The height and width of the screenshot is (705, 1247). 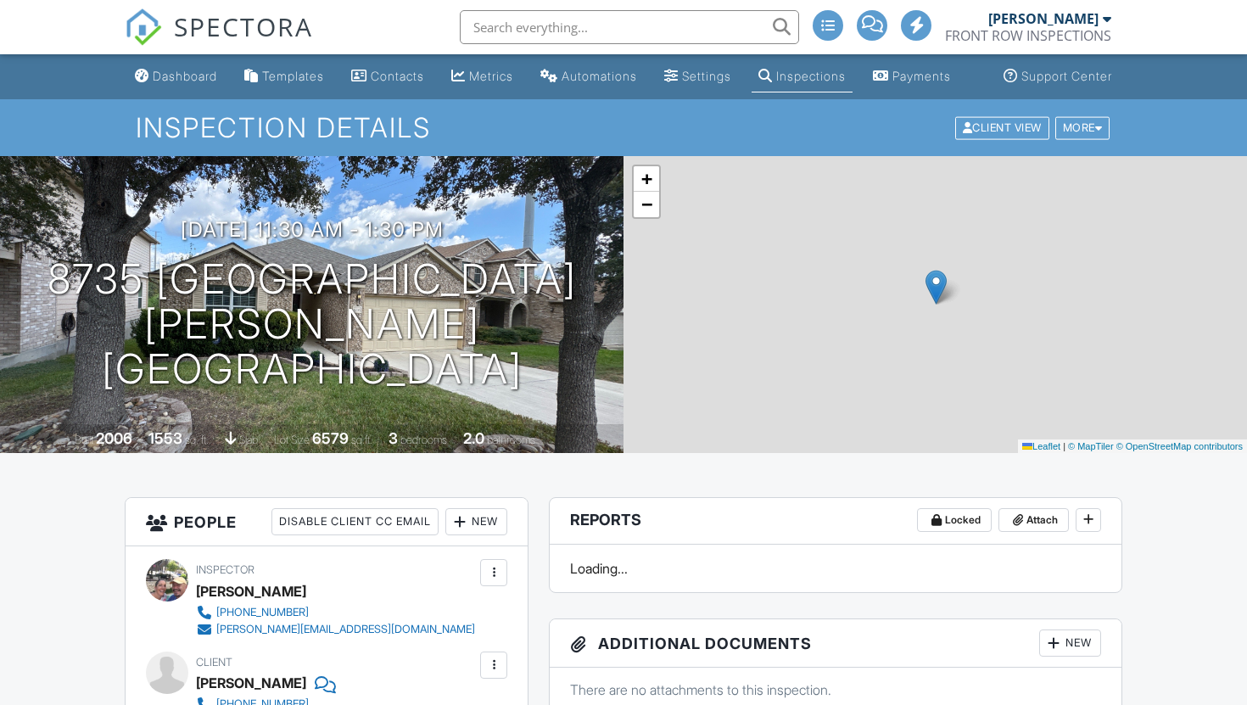 What do you see at coordinates (646, 179) in the screenshot?
I see `a: Zoom in` at bounding box center [646, 179].